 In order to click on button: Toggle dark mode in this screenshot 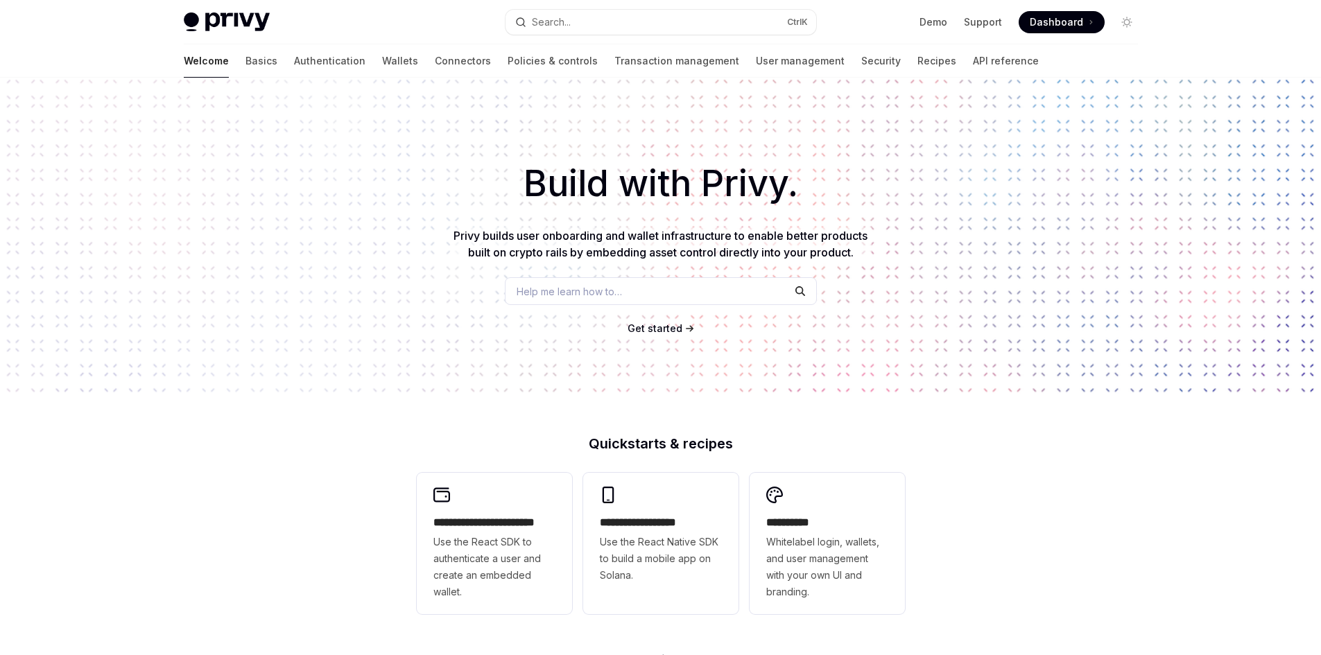, I will do `click(1127, 22)`.